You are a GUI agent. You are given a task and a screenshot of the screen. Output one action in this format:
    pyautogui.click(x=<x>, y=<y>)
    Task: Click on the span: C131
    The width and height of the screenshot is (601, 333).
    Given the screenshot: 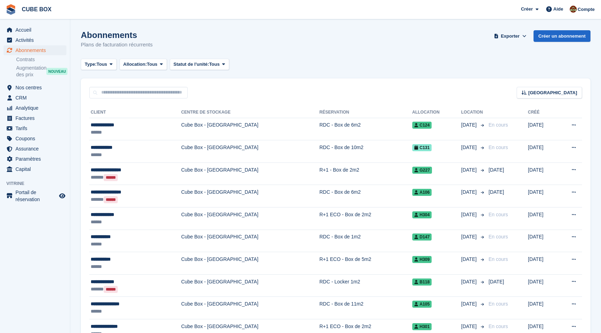 What is the action you would take?
    pyautogui.click(x=422, y=148)
    